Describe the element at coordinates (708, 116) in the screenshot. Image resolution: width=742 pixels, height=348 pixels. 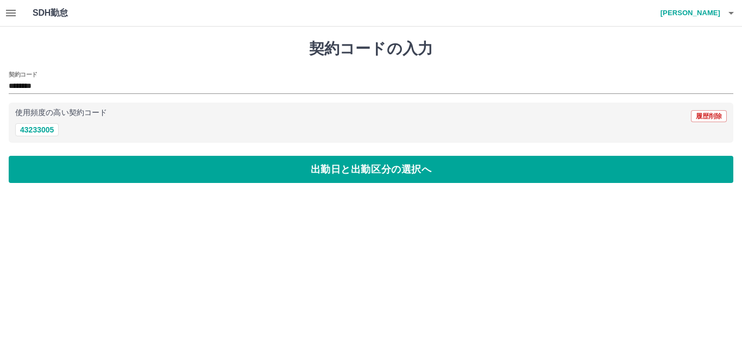
I see `button: 履歴削除` at that location.